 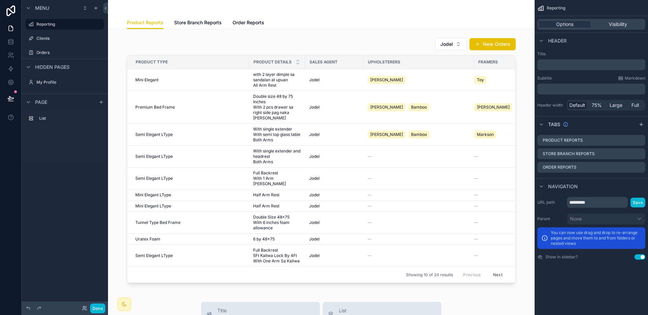 What do you see at coordinates (498, 275) in the screenshot?
I see `button: Next` at bounding box center [498, 275].